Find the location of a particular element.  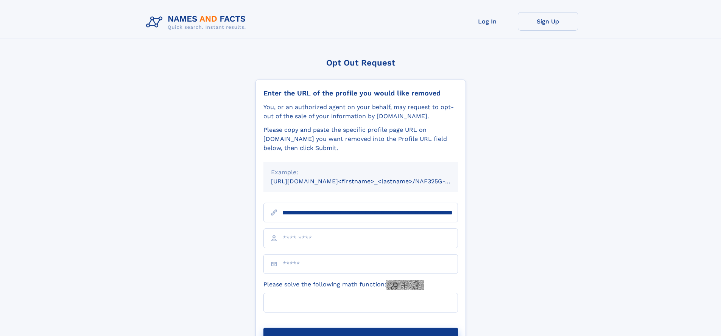

label: Please solve the following math function: is located at coordinates (344, 285).